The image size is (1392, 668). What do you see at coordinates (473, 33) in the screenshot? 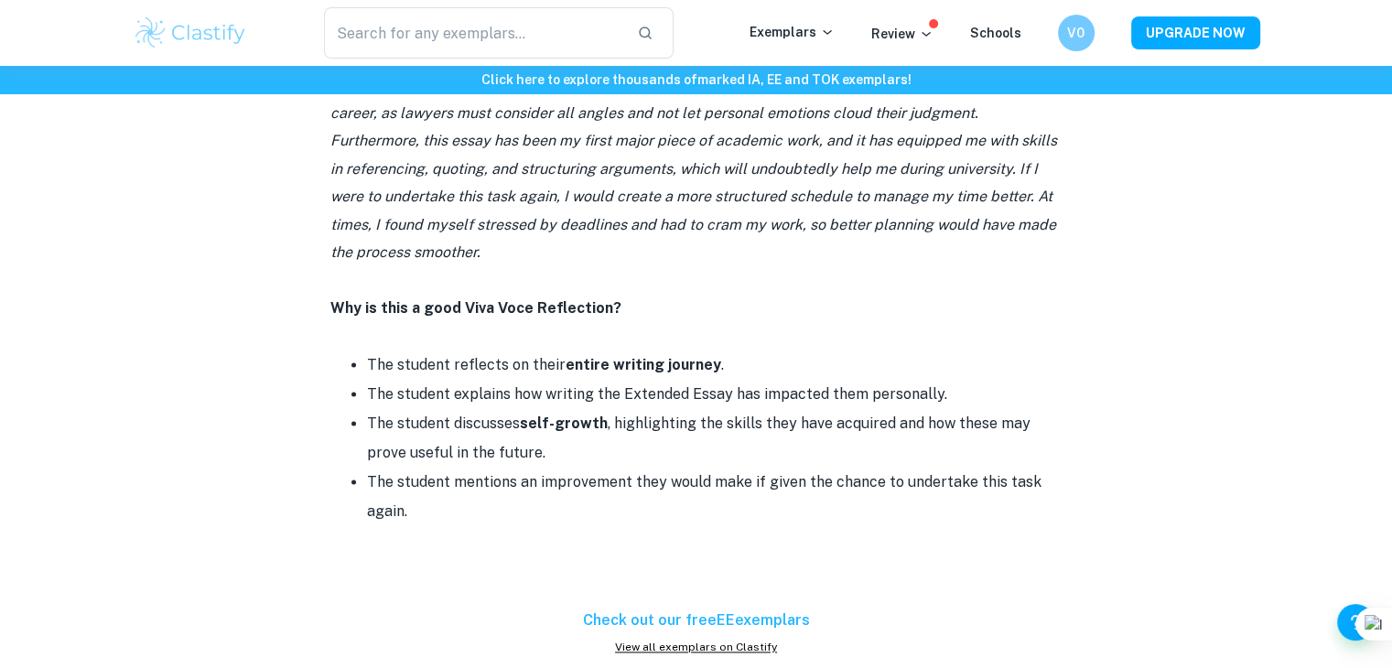
I see `input: Search for any exemplars...` at bounding box center [473, 33].